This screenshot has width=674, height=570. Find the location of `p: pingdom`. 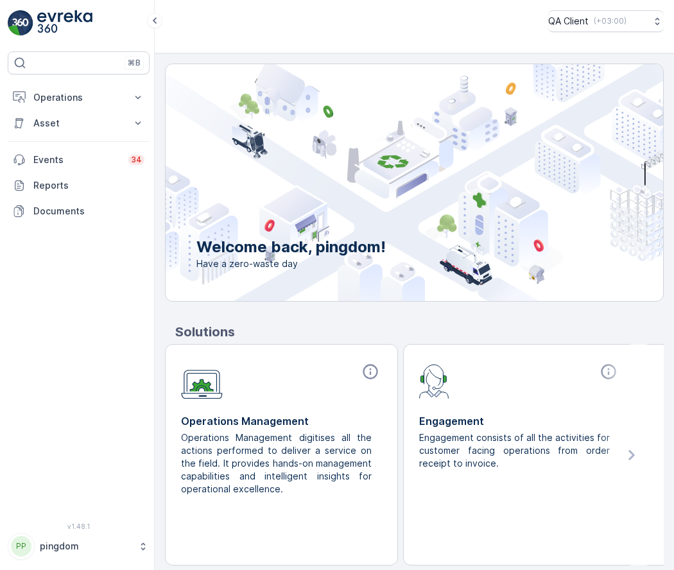

p: pingdom is located at coordinates (85, 546).